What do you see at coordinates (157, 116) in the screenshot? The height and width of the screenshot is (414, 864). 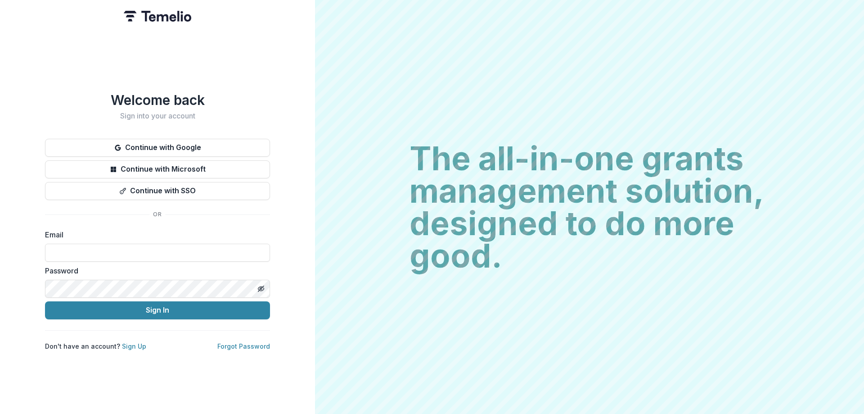 I see `h2: Sign into your account` at bounding box center [157, 116].